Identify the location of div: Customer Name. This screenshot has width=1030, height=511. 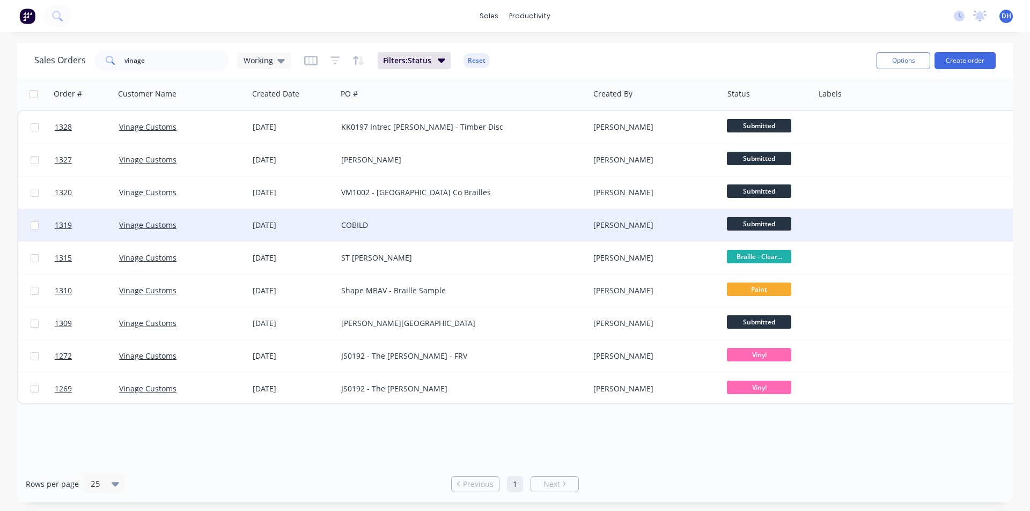
(147, 94).